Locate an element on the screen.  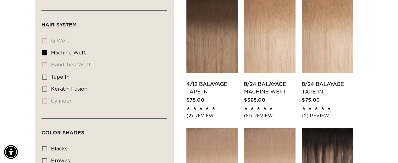
a: 4/12 Balayage Tape In is located at coordinates (212, 88).